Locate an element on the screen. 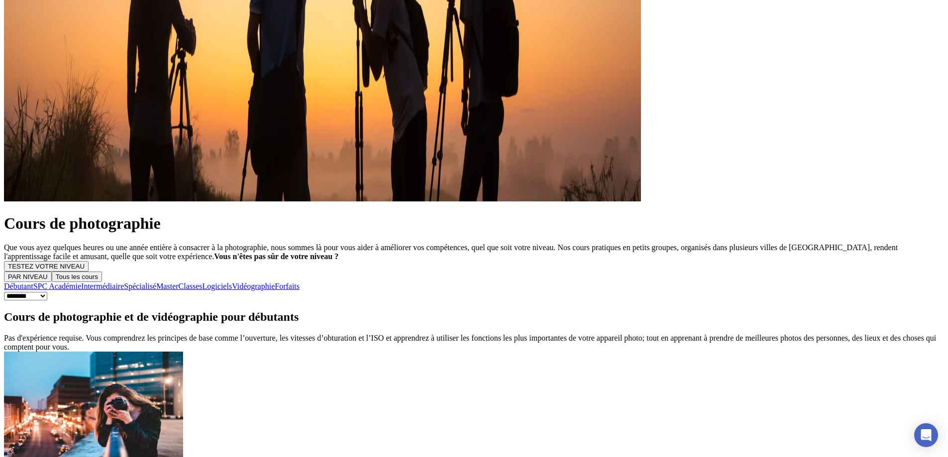 The height and width of the screenshot is (457, 948). button: By Level is located at coordinates (28, 277).